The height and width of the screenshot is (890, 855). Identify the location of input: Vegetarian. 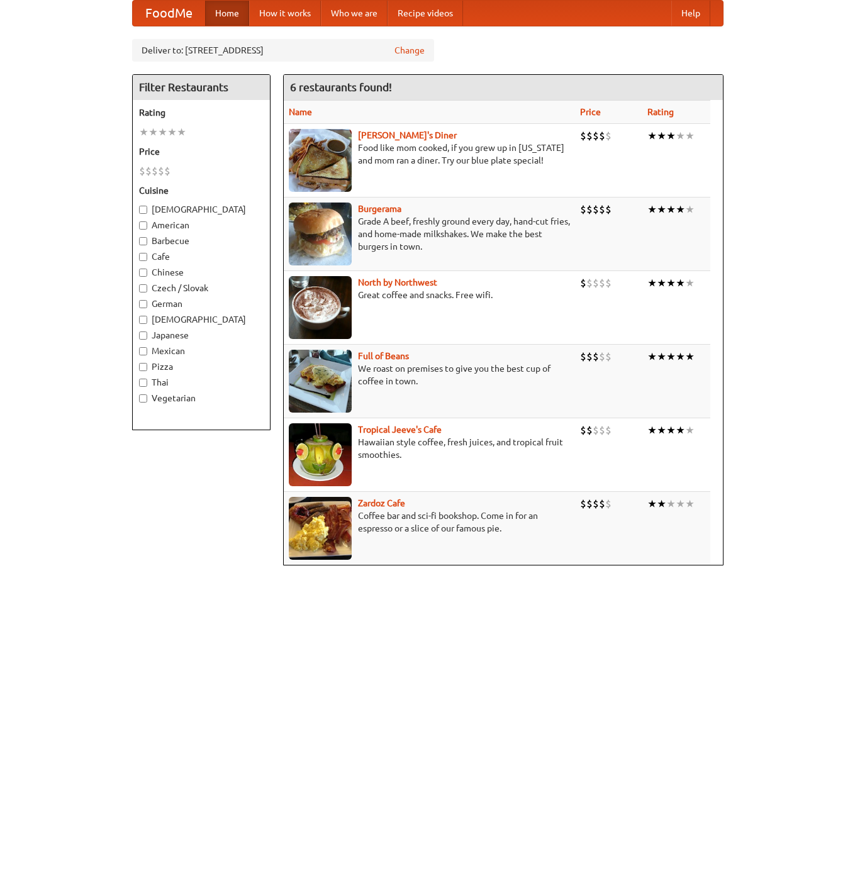
(143, 398).